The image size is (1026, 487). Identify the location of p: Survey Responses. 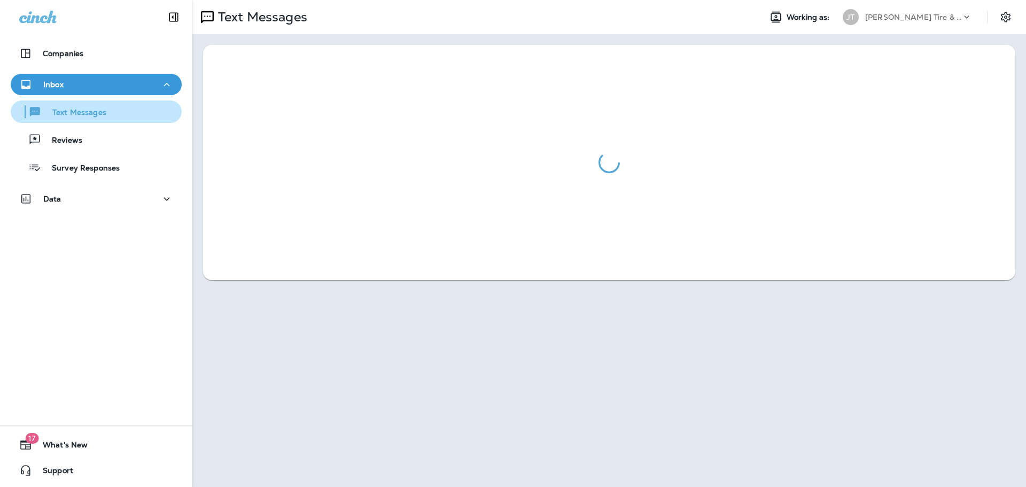
(80, 168).